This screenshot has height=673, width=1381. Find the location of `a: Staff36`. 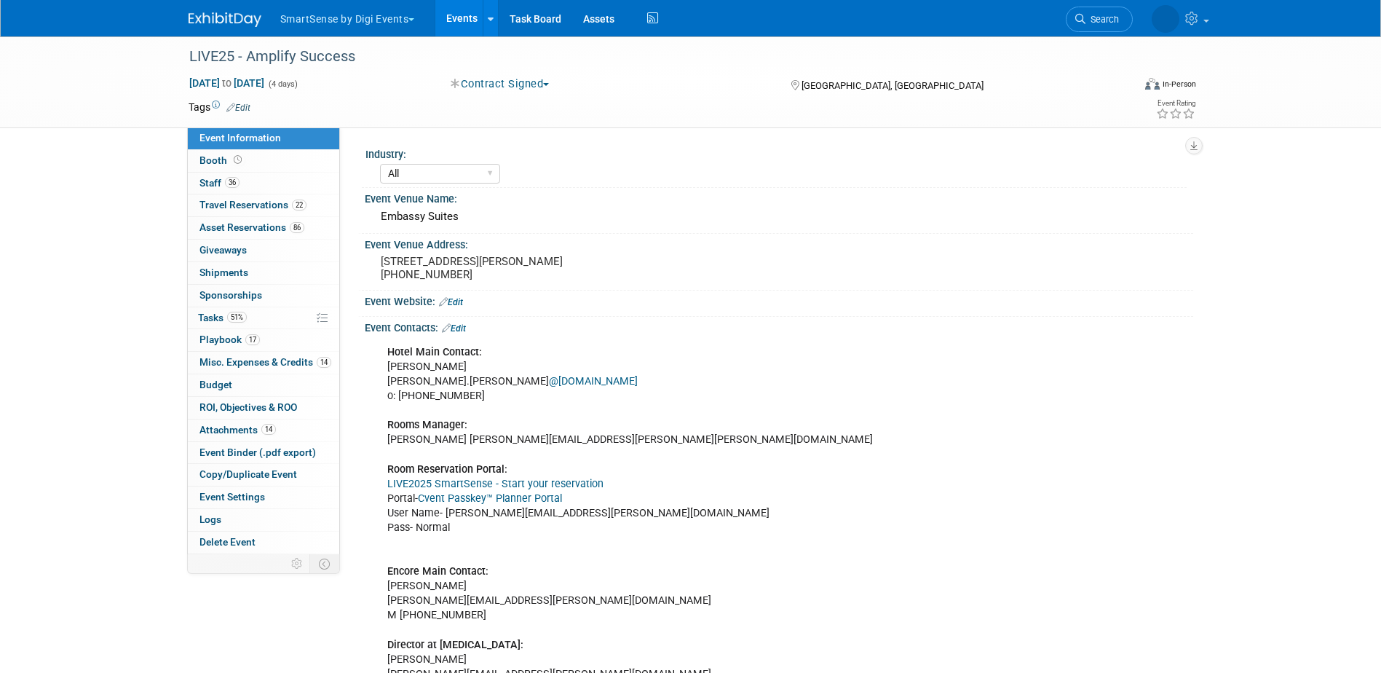

a: Staff36 is located at coordinates (264, 183).